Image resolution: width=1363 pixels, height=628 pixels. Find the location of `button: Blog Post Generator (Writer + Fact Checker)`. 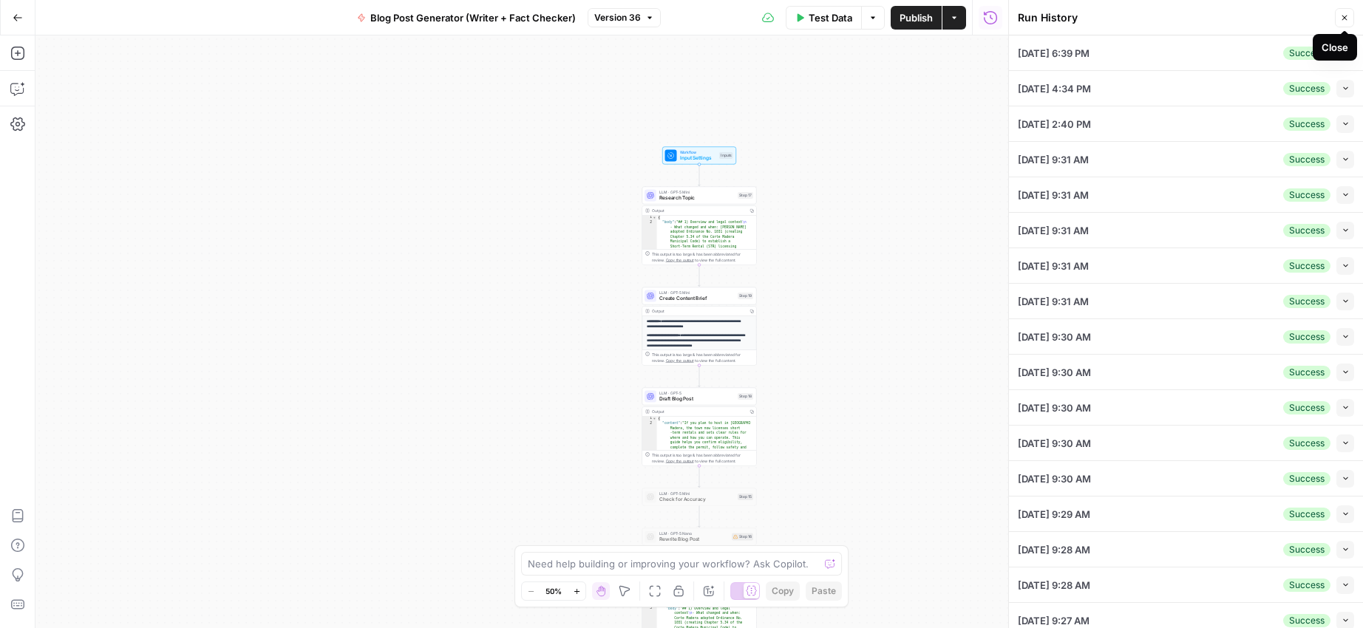

button: Blog Post Generator (Writer + Fact Checker) is located at coordinates (467, 18).